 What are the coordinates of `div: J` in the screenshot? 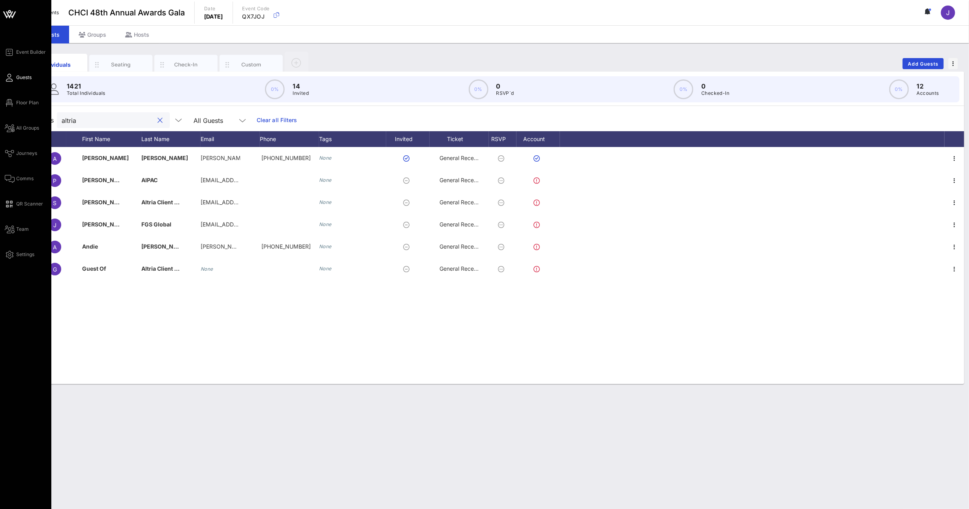 It's located at (948, 13).